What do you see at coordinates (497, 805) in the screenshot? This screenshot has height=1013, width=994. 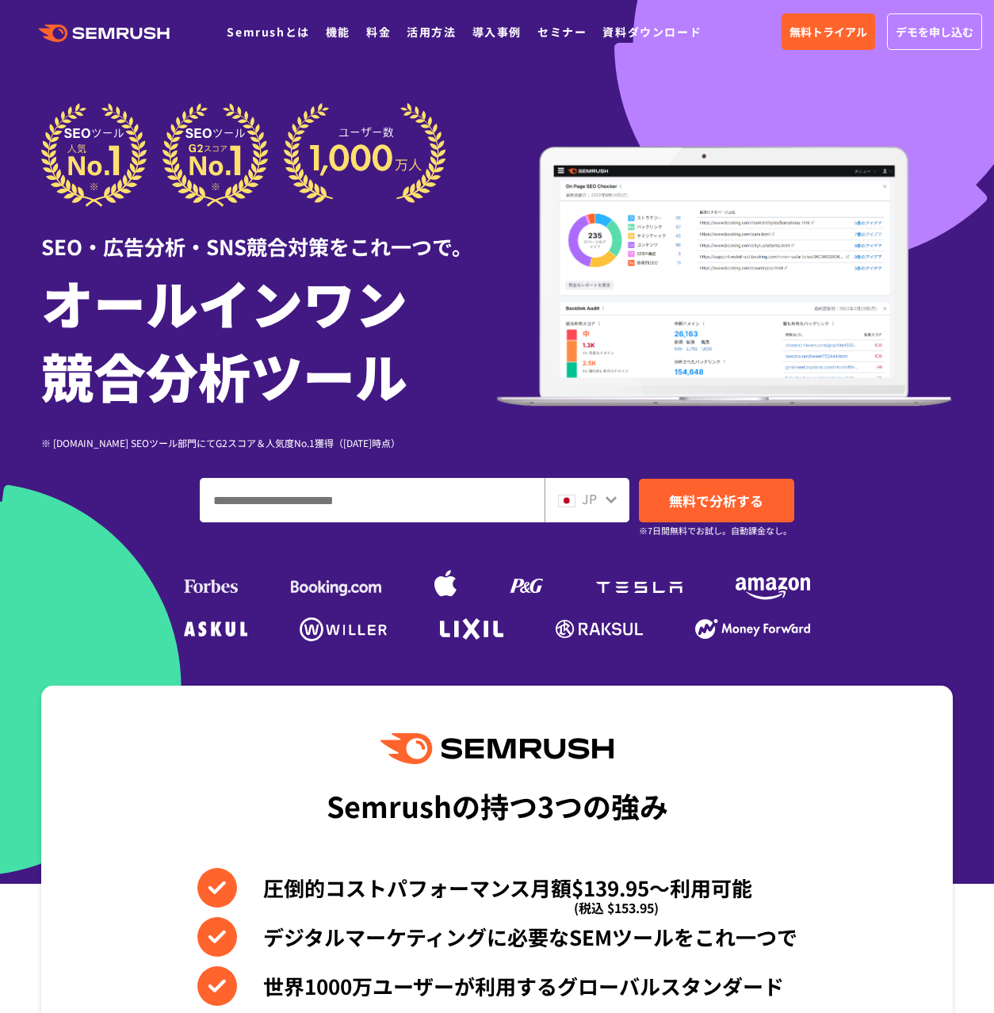 I see `div: Semrushの持つ3つの強み` at bounding box center [497, 805].